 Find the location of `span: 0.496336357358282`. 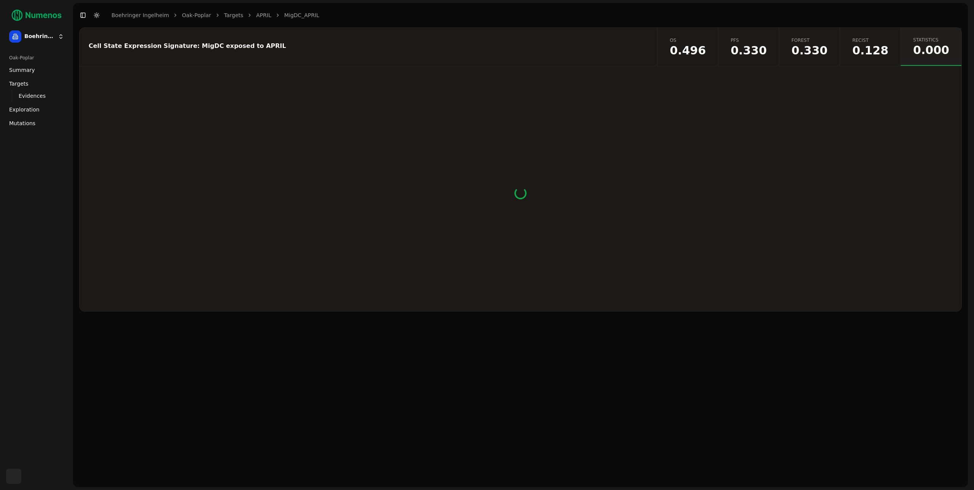

span: 0.496336357358282 is located at coordinates (688, 51).